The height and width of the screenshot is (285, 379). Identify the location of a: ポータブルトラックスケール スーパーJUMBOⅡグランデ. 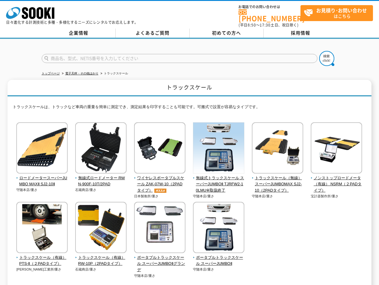
(160, 261).